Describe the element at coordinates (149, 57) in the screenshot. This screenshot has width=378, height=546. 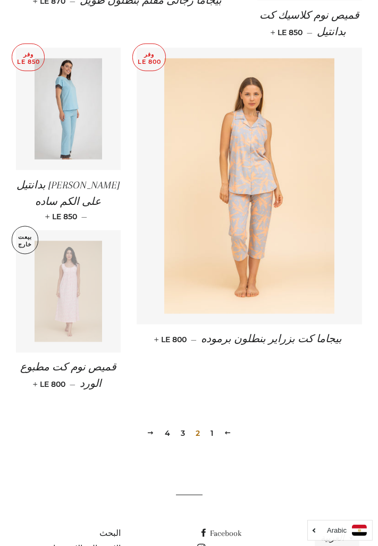
I see `p: وفر LE 800` at that location.